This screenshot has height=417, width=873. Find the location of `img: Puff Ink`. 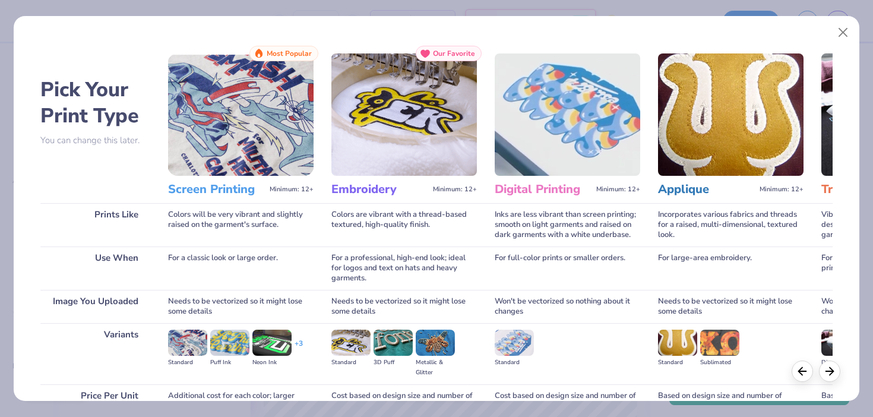

img: Puff Ink is located at coordinates (230, 343).